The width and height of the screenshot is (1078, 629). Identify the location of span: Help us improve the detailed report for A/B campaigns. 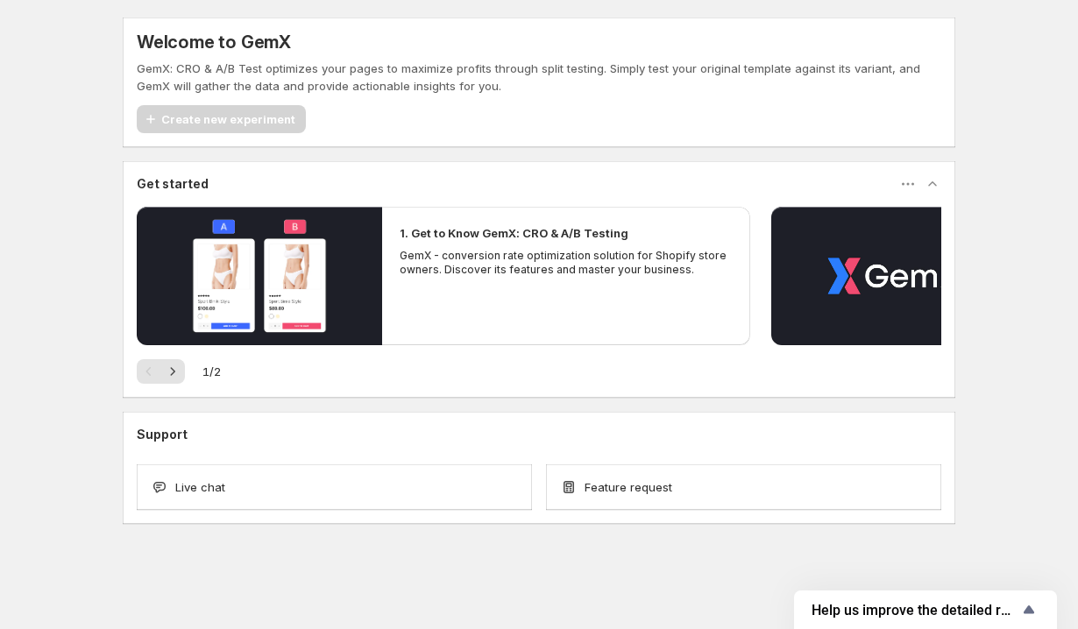
(915, 610).